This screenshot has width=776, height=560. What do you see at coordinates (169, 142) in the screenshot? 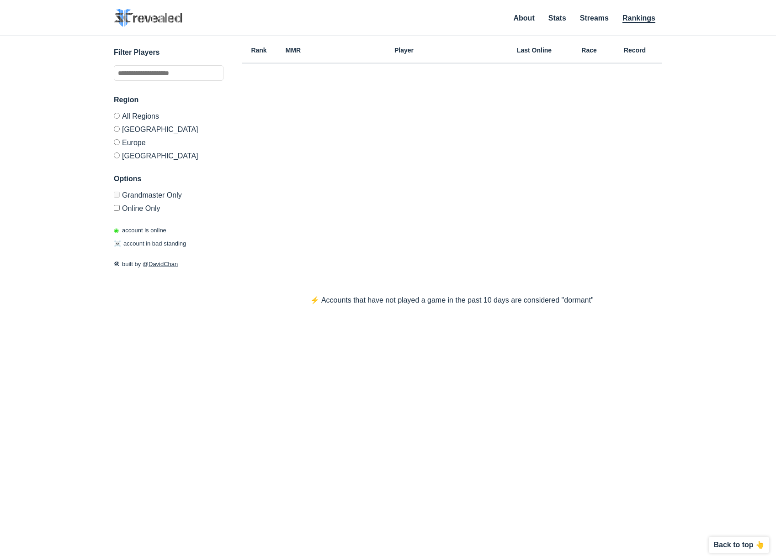
I see `label: Europe` at bounding box center [169, 142].